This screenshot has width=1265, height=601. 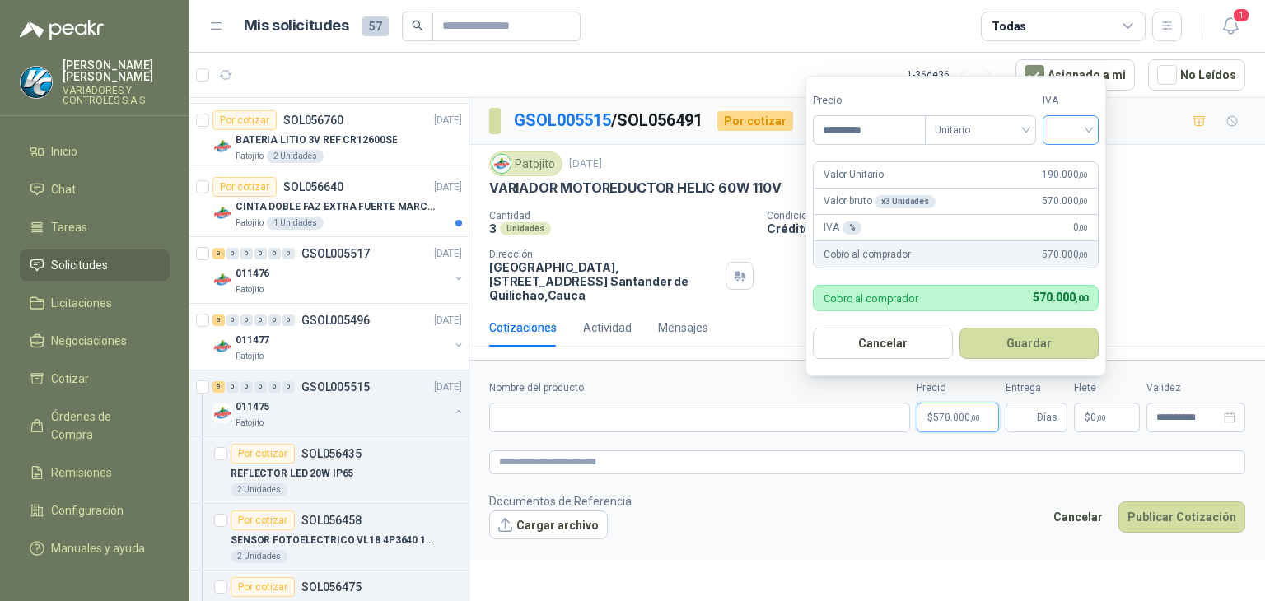 What do you see at coordinates (1195, 388) in the screenshot?
I see `label: Validez` at bounding box center [1195, 388].